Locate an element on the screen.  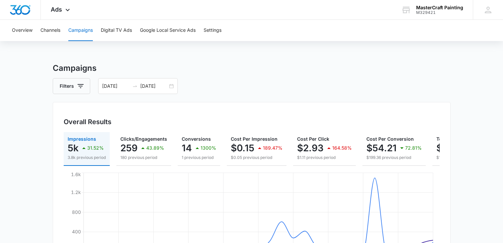
p: $2.93 is located at coordinates (310, 148).